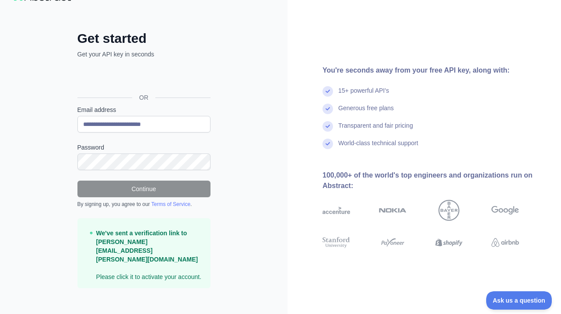 The height and width of the screenshot is (314, 561). What do you see at coordinates (150, 255) in the screenshot?
I see `p: Please click it to activate your account.` at bounding box center [150, 255].